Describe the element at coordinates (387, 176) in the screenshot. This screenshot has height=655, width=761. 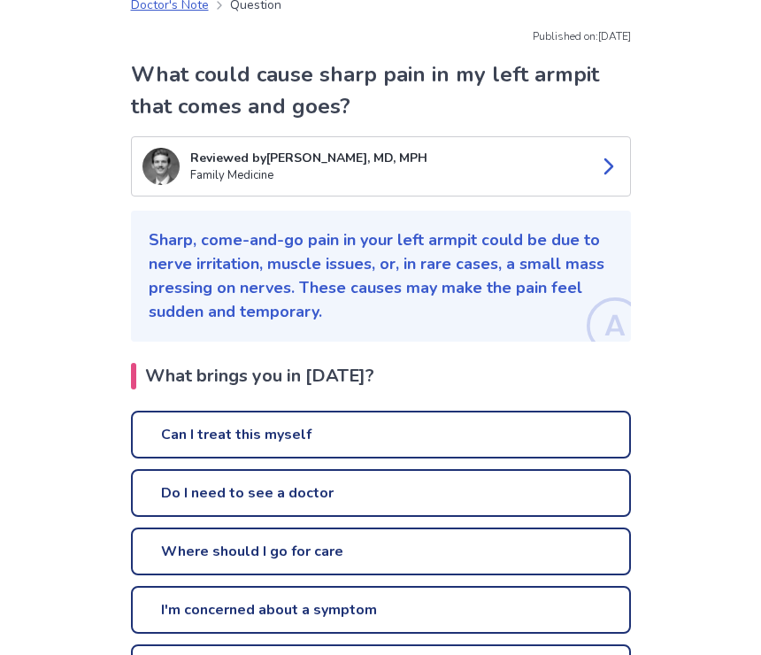
I see `p: Family Medicine` at that location.